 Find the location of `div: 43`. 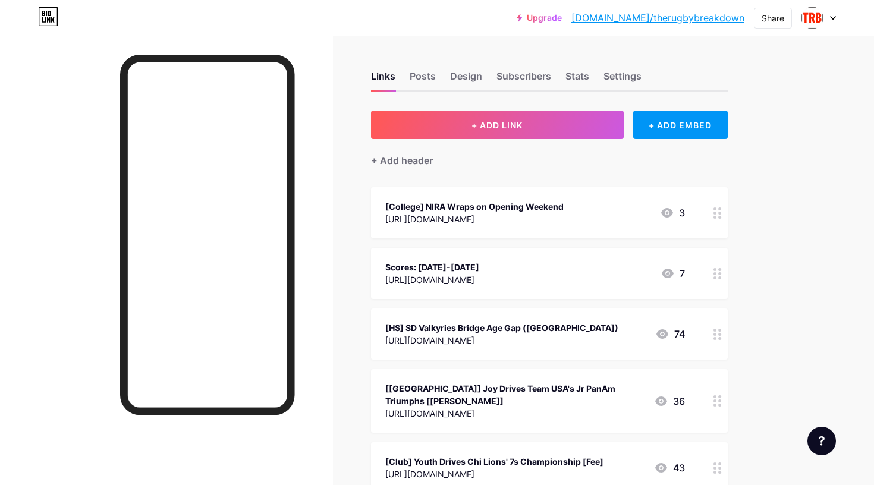

div: 43 is located at coordinates (670, 468).